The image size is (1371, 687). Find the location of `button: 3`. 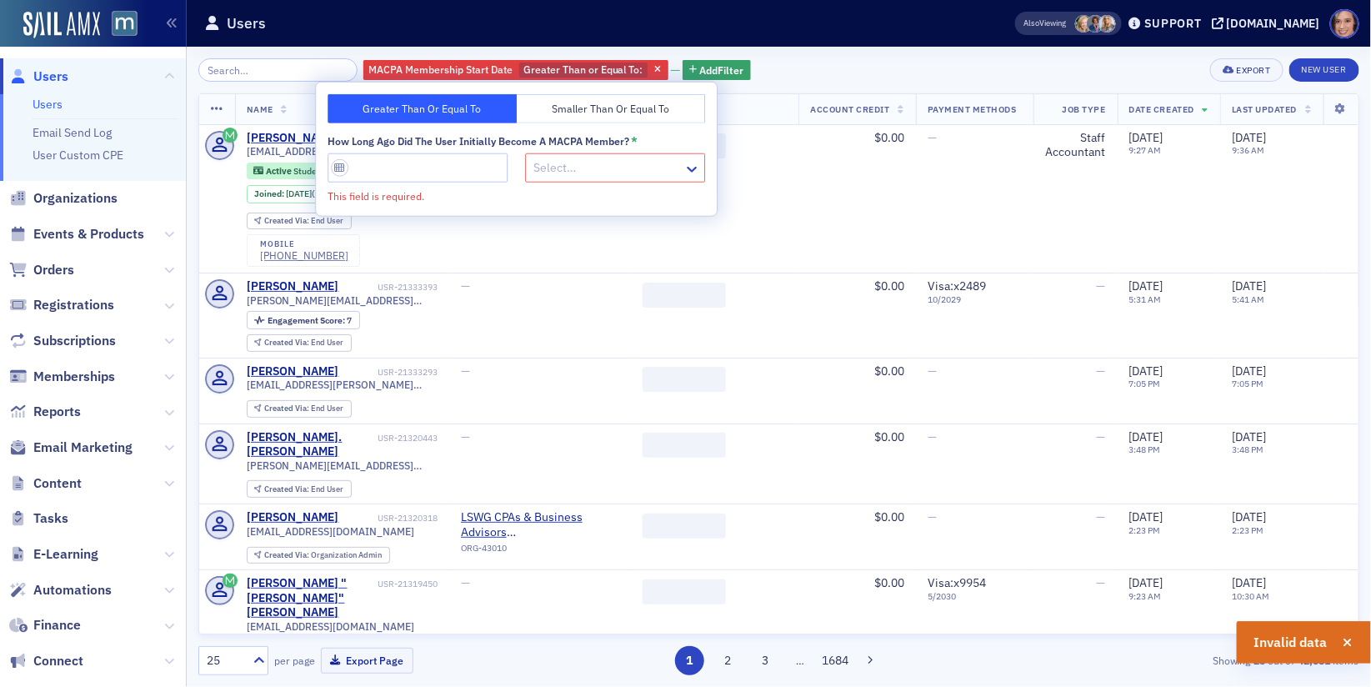

button: 3 is located at coordinates (765, 660).